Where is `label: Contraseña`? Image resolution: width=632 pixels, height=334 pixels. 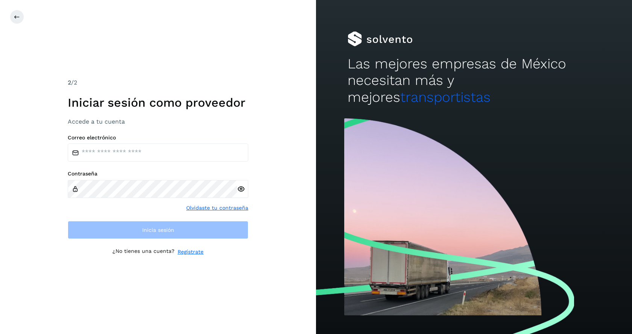 label: Contraseña is located at coordinates (158, 174).